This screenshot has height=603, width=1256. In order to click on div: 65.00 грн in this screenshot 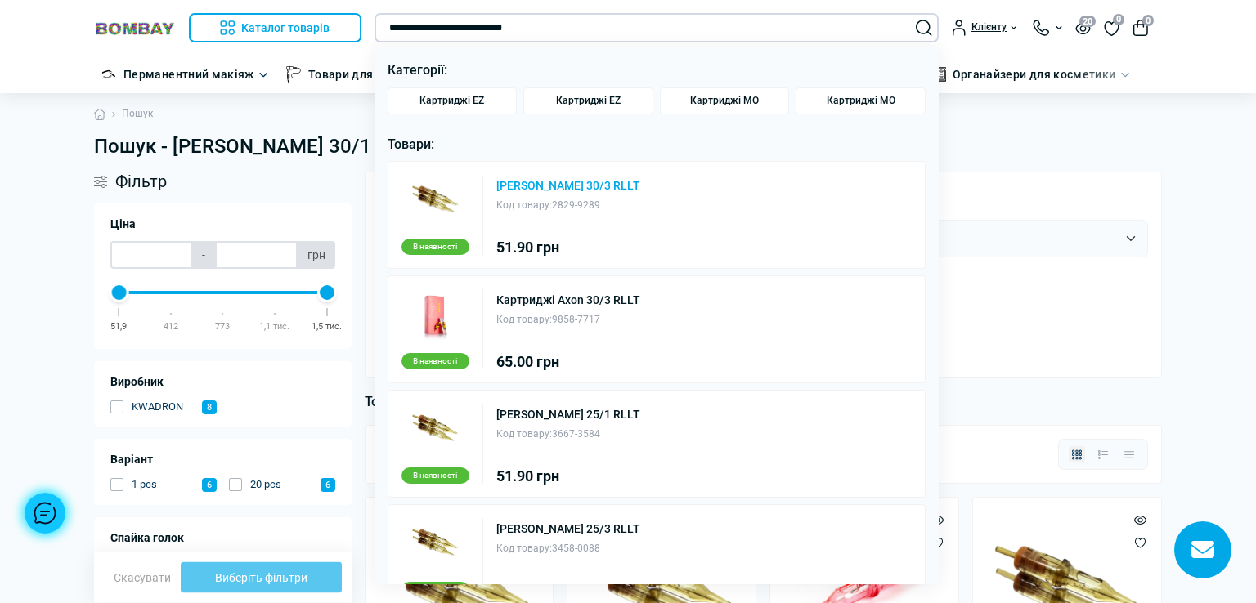, I will do `click(568, 362)`.